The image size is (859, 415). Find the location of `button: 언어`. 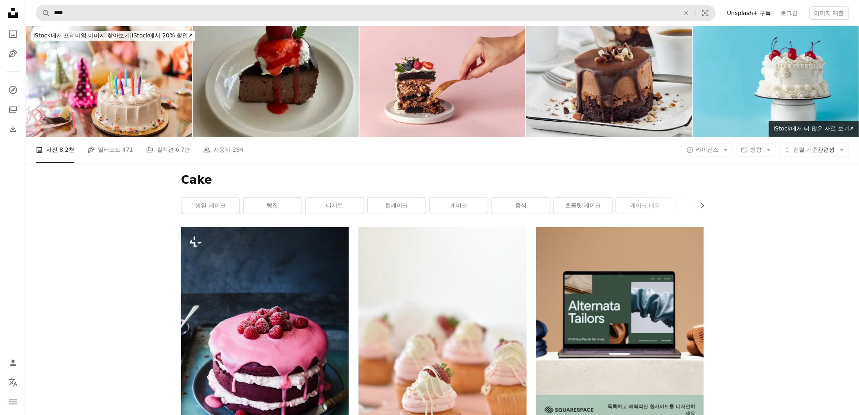

button: 언어 is located at coordinates (13, 382).